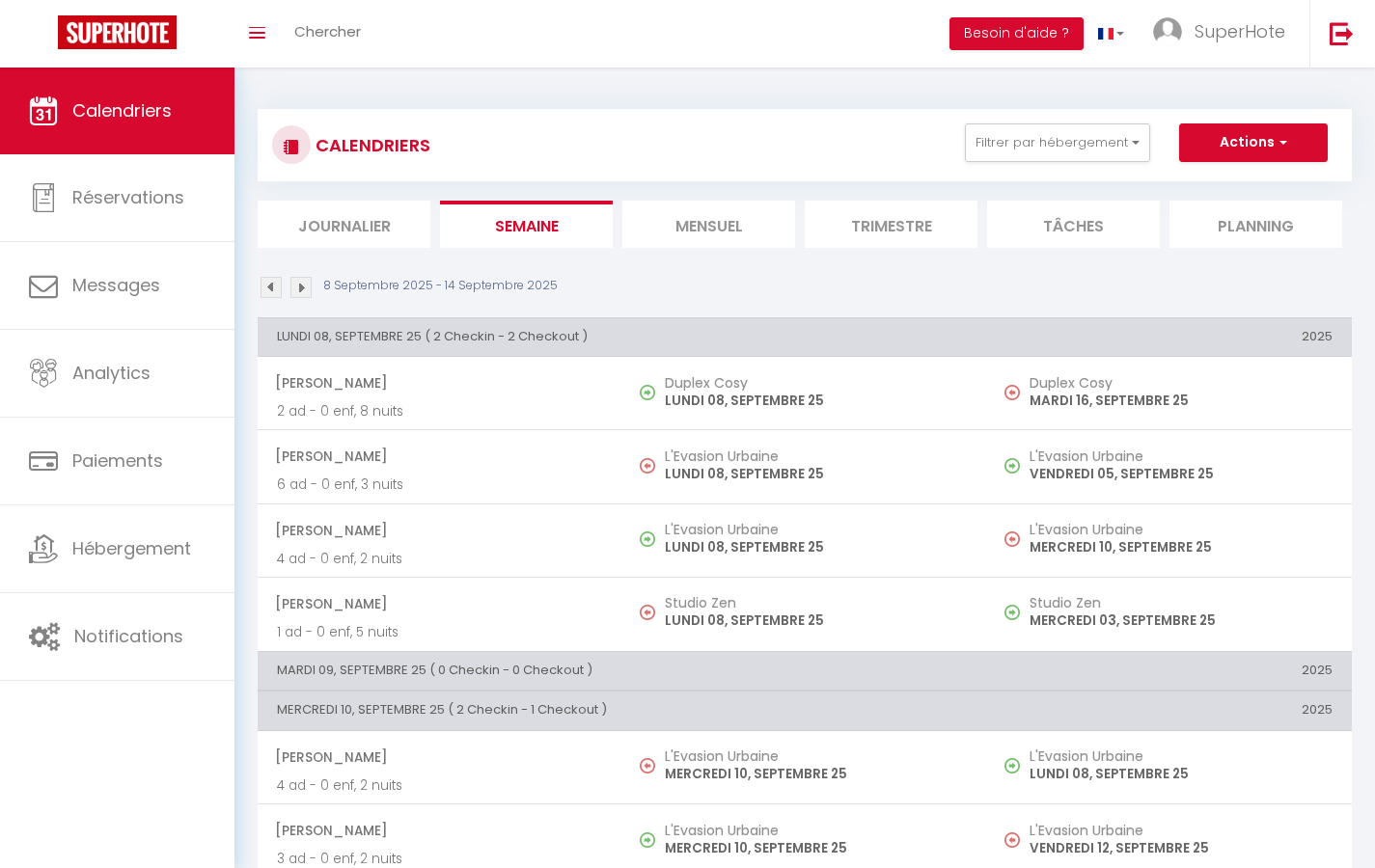 This screenshot has height=868, width=1375. What do you see at coordinates (440, 411) in the screenshot?
I see `p: 2 ad - 0 enf, 8 nuits` at bounding box center [440, 411].